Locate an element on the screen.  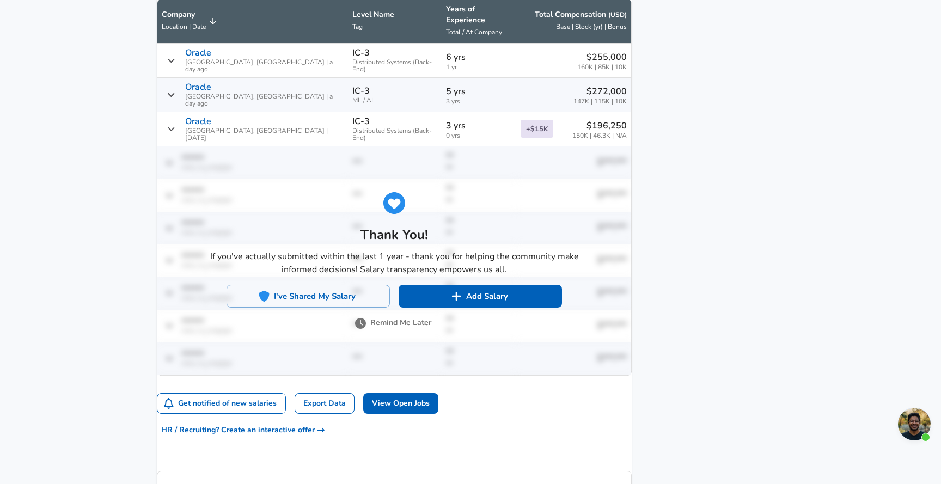
a: View Open Jobs is located at coordinates (401, 404).